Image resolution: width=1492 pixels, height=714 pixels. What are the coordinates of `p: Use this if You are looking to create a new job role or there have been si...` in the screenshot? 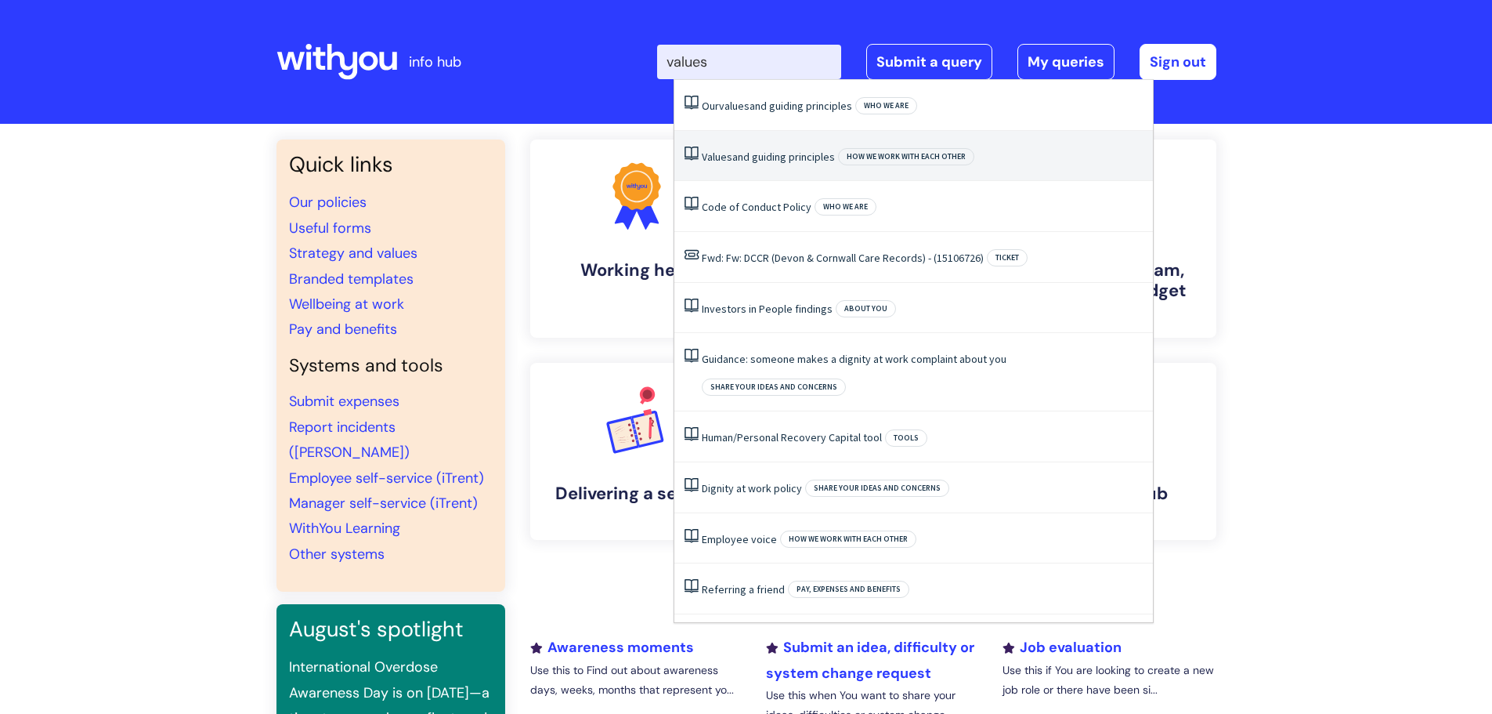 It's located at (1109, 680).